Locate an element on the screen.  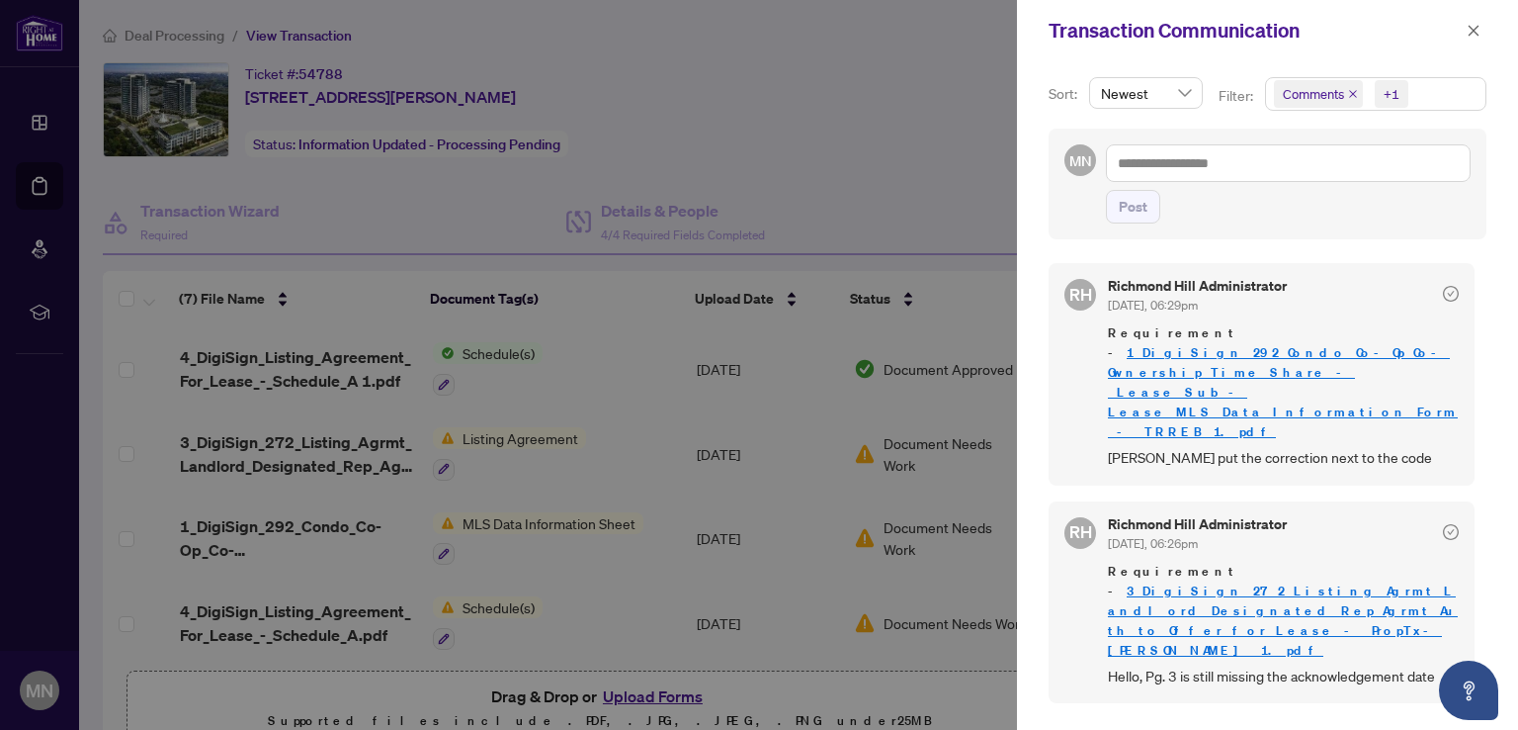
p: Sort: is located at coordinates (1065, 94).